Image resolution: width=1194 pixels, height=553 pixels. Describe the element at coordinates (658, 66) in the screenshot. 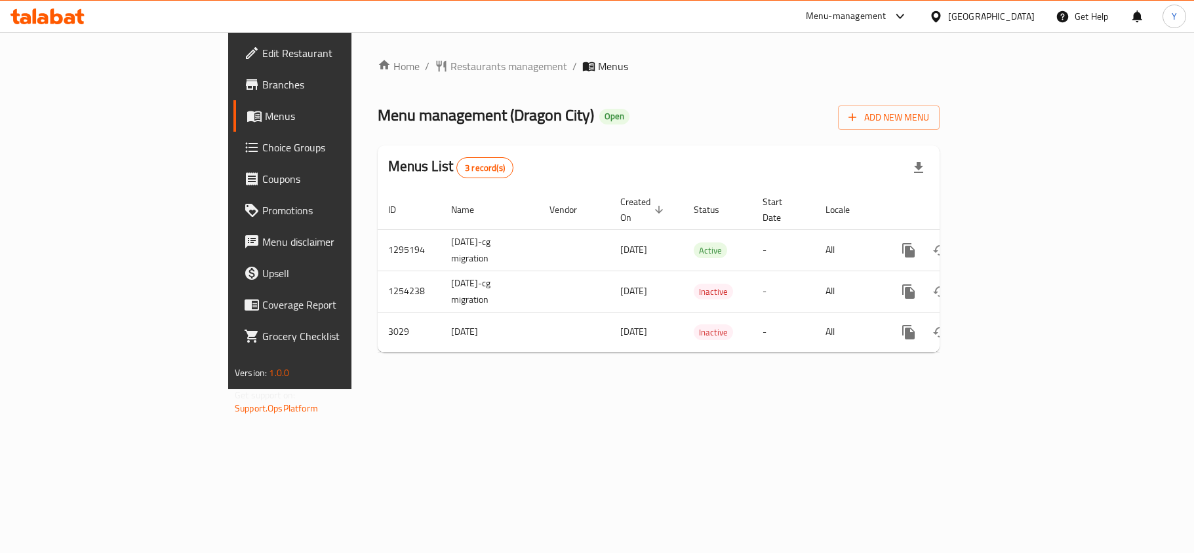

I see `nav: breadcrumb` at that location.